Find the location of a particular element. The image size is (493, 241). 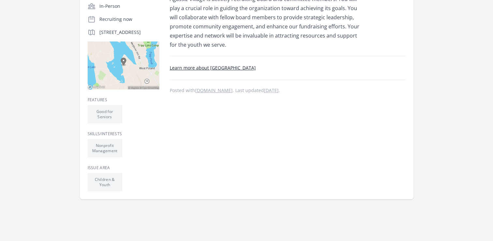

li: Children & Youth is located at coordinates (105, 182).